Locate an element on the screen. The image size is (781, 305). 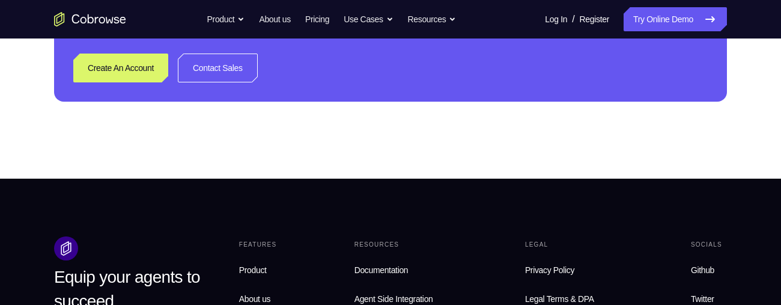
span: Twitter is located at coordinates (702, 299).